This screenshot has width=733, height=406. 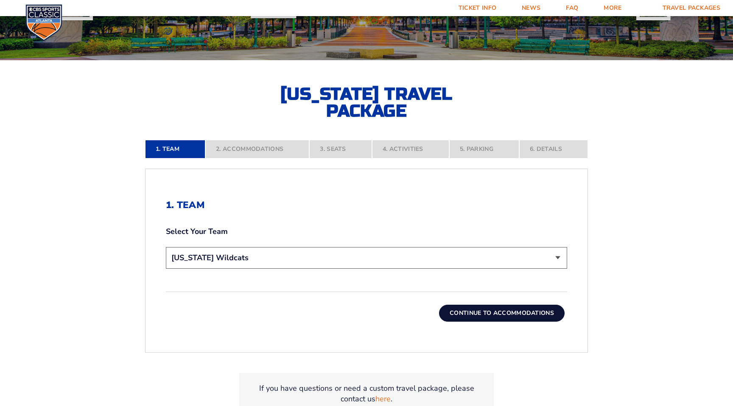 What do you see at coordinates (44, 22) in the screenshot?
I see `img: CBS Sports Classic` at bounding box center [44, 22].